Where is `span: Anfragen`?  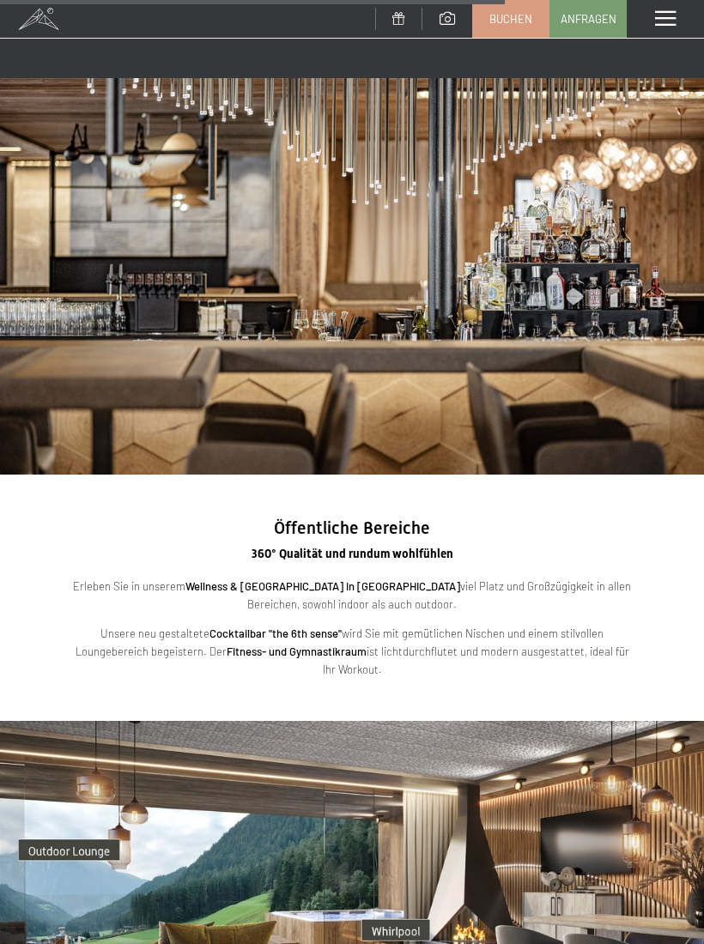 span: Anfragen is located at coordinates (588, 19).